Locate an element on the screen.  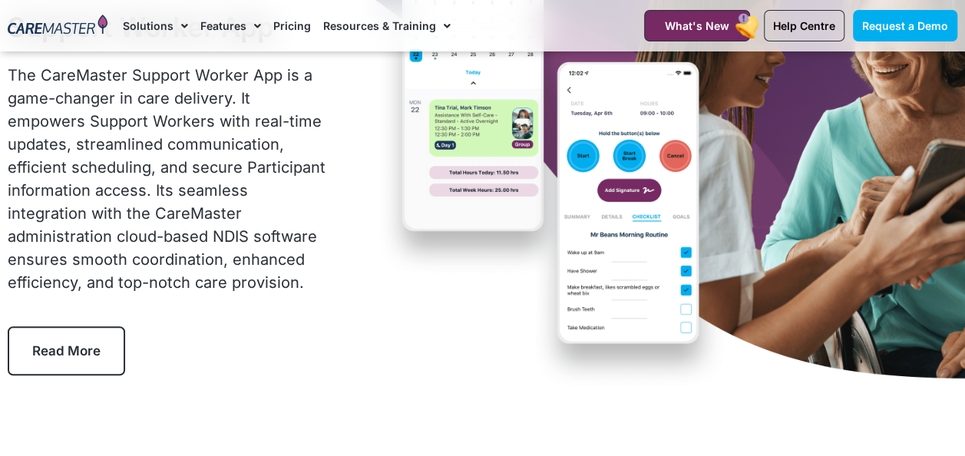
span: Request a Demo is located at coordinates (905, 25).